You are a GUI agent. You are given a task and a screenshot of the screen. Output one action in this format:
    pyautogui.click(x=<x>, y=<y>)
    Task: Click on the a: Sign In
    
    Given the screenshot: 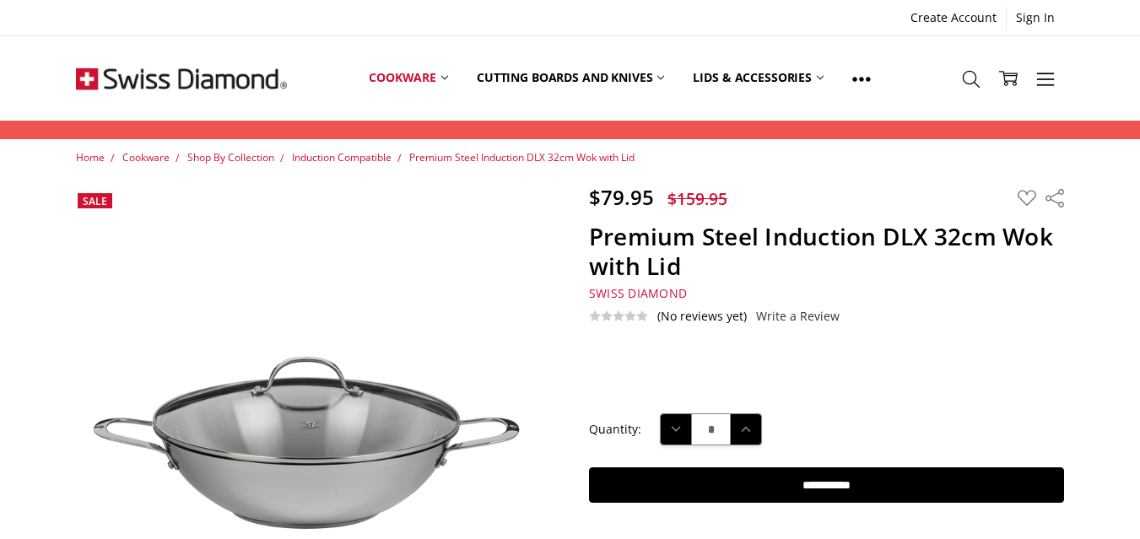 What is the action you would take?
    pyautogui.click(x=1035, y=18)
    